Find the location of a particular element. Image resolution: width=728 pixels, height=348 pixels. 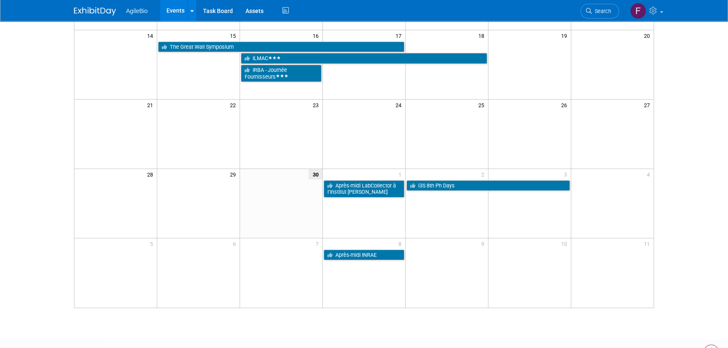

span: 17 is located at coordinates (400, 35).